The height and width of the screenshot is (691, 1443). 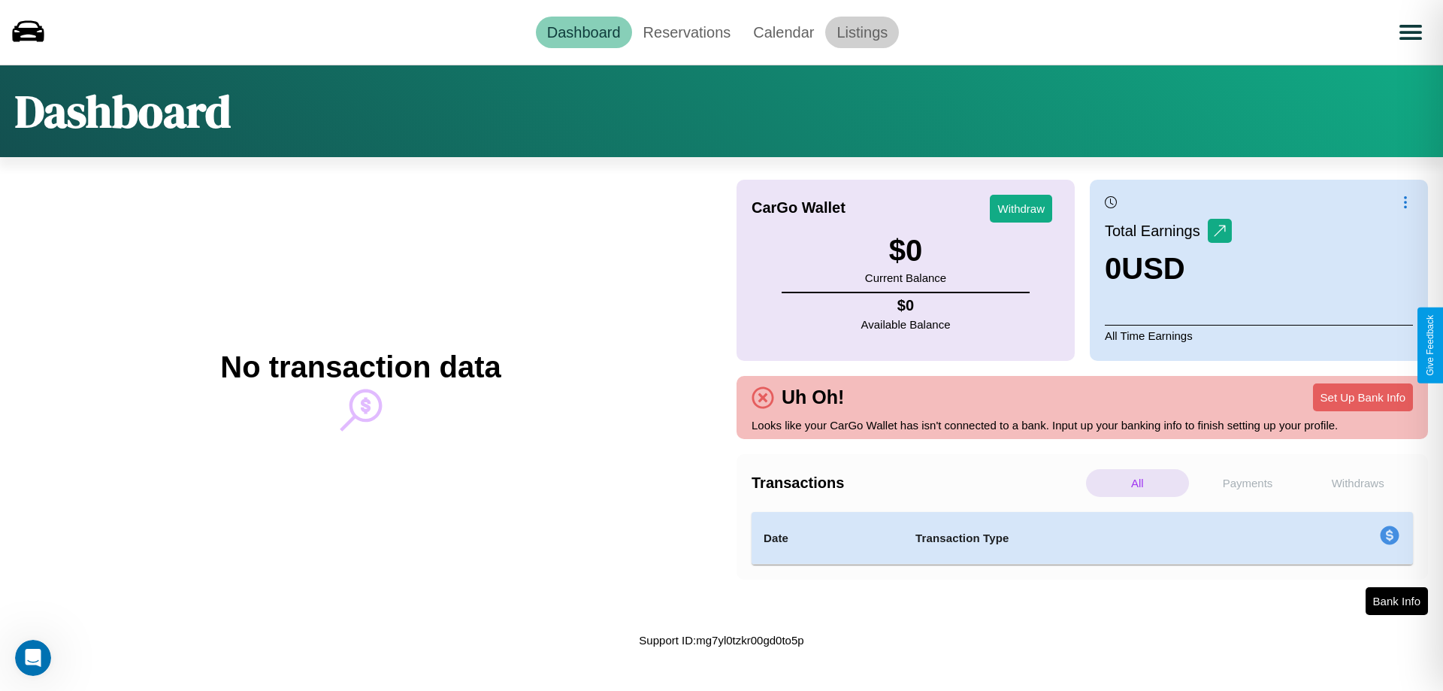 I want to click on div: Give Feedback, so click(x=1430, y=345).